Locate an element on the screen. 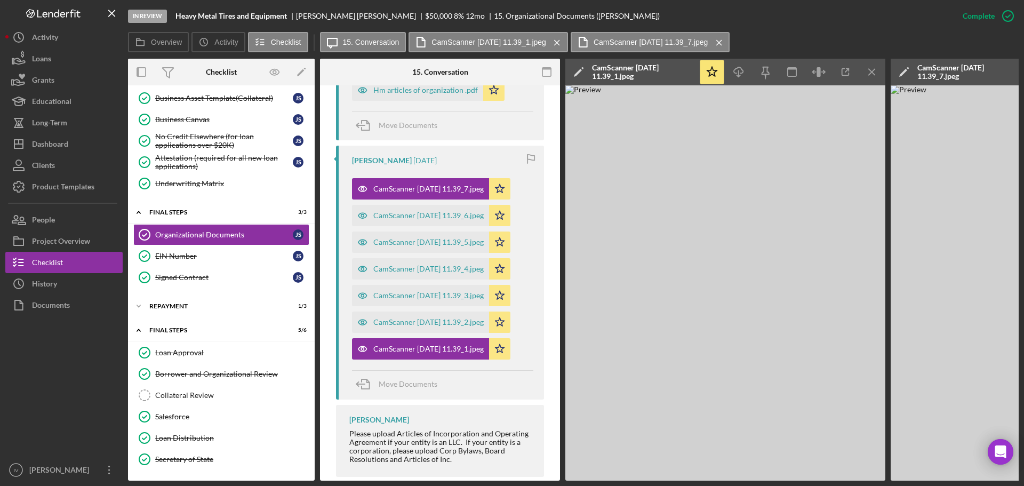 This screenshot has width=1024, height=486. div: Activity is located at coordinates (45, 38).